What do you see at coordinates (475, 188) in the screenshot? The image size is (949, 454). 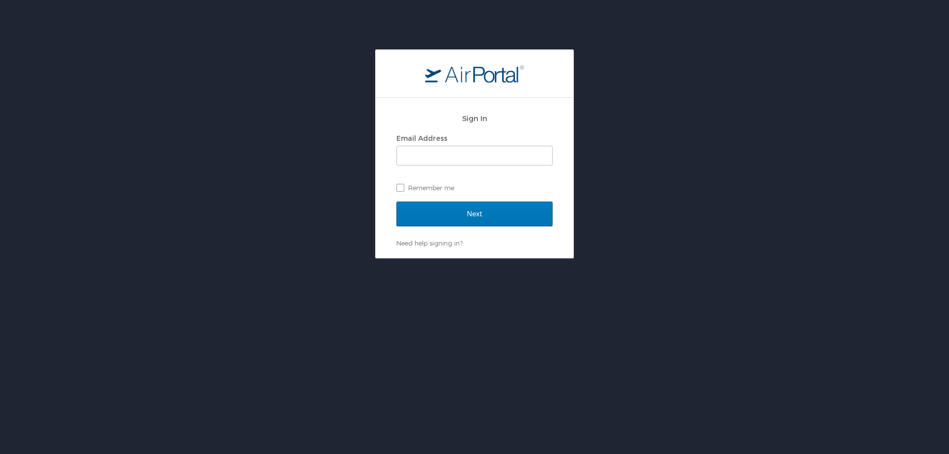 I see `label: Remember me` at bounding box center [475, 188].